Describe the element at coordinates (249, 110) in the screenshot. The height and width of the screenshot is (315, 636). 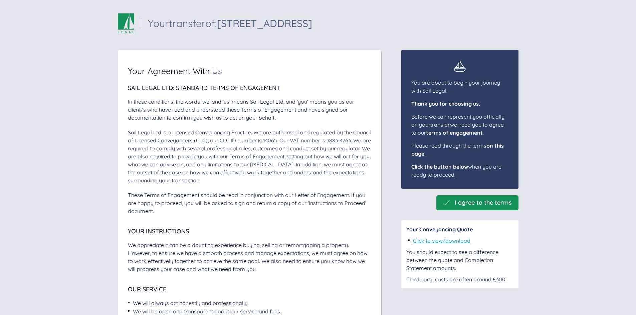
I see `div: In these conditions, the words 'we' and 'us' means Sail Legal Ltd, and 'you' means you as our cli...` at that location.